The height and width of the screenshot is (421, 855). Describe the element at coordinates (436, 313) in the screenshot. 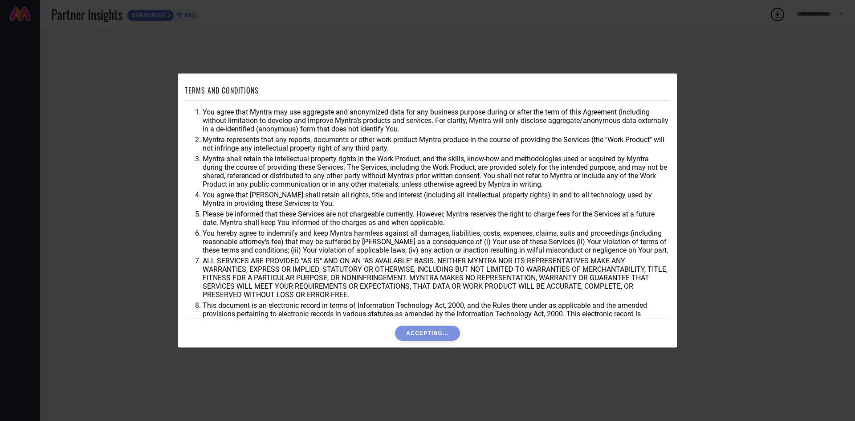

I see `li: This document is an electronic record in terms of Information Technology Act, 2000, and the Rules...` at that location.